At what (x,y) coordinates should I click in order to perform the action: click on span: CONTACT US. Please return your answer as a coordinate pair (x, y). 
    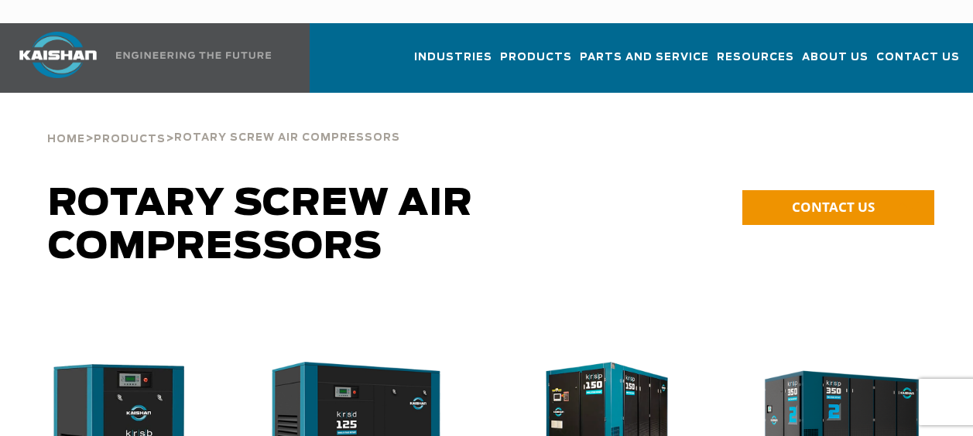
    Looking at the image, I should click on (832, 207).